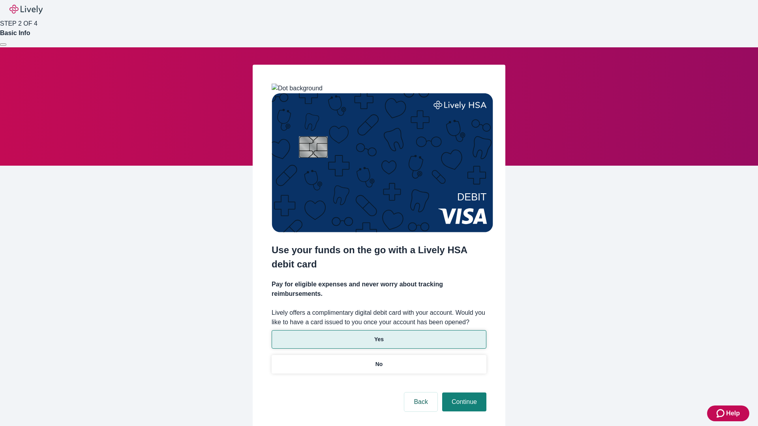 This screenshot has width=758, height=426. I want to click on h4: Pay for eligible expenses and never worry about tracking reimbursements., so click(379, 289).